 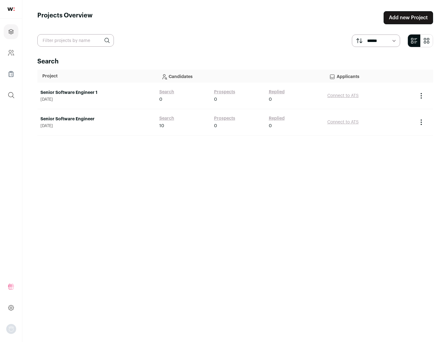 I want to click on a: Senior Software Engineer 1, so click(x=97, y=93).